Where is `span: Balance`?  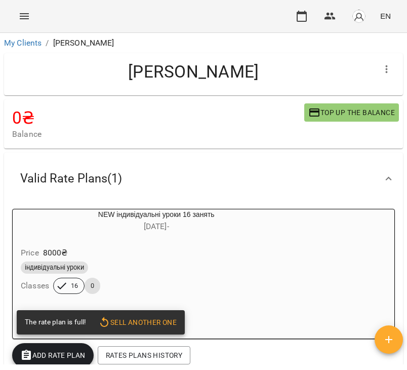
span: Balance is located at coordinates (158, 134).